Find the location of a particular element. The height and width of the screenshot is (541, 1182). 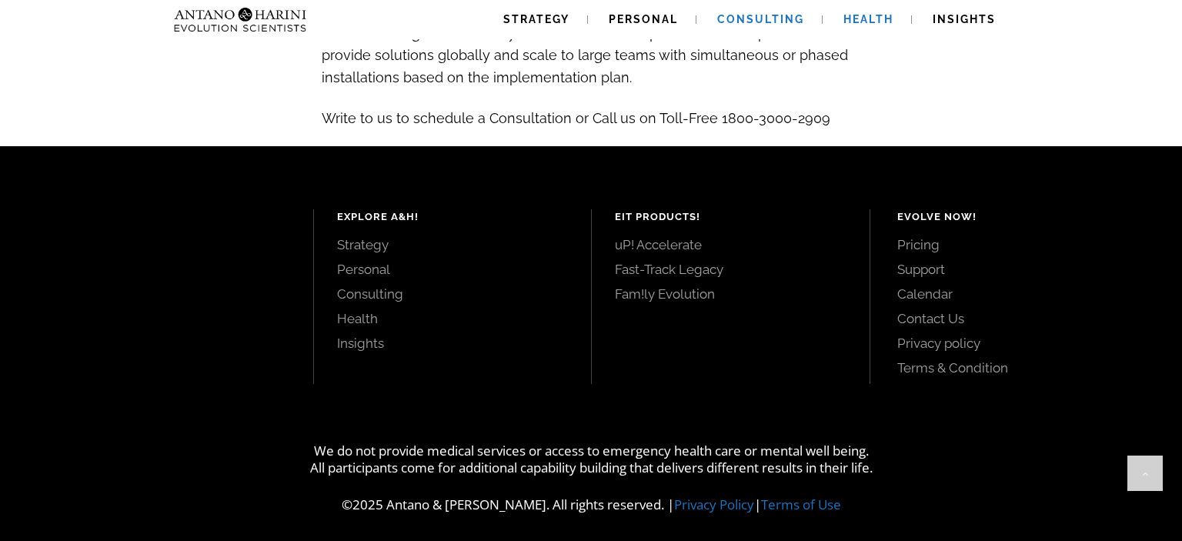

a: uP! Accelerate is located at coordinates (730, 245).